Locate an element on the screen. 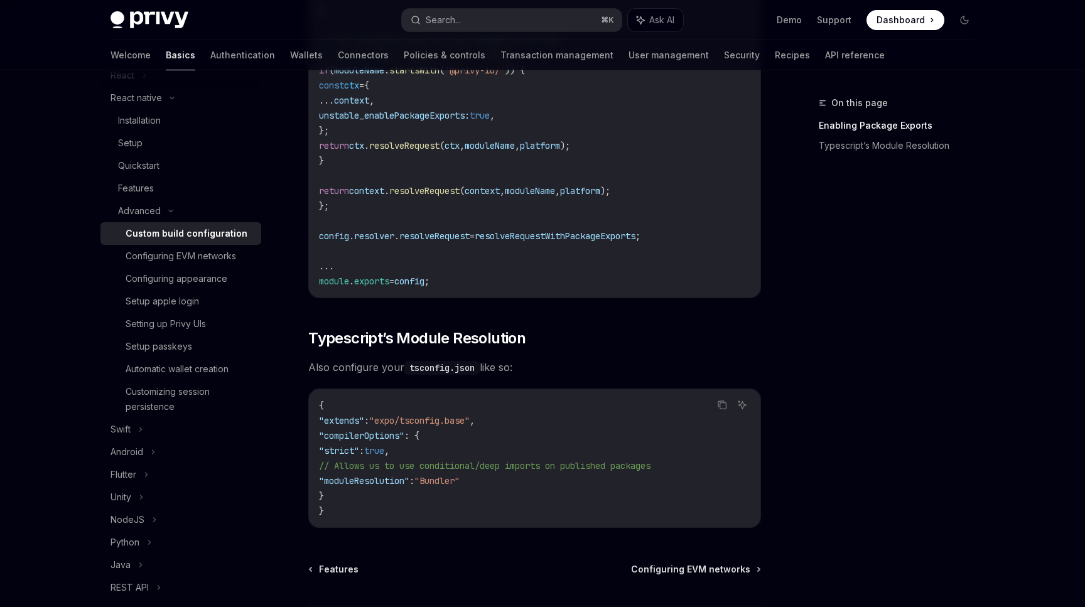 Image resolution: width=1085 pixels, height=607 pixels. div: Setup apple login is located at coordinates (162, 301).